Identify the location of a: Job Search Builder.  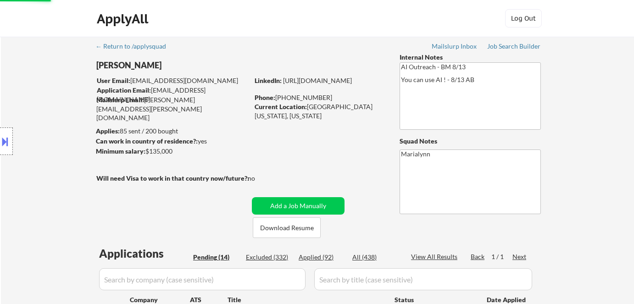
(514, 47).